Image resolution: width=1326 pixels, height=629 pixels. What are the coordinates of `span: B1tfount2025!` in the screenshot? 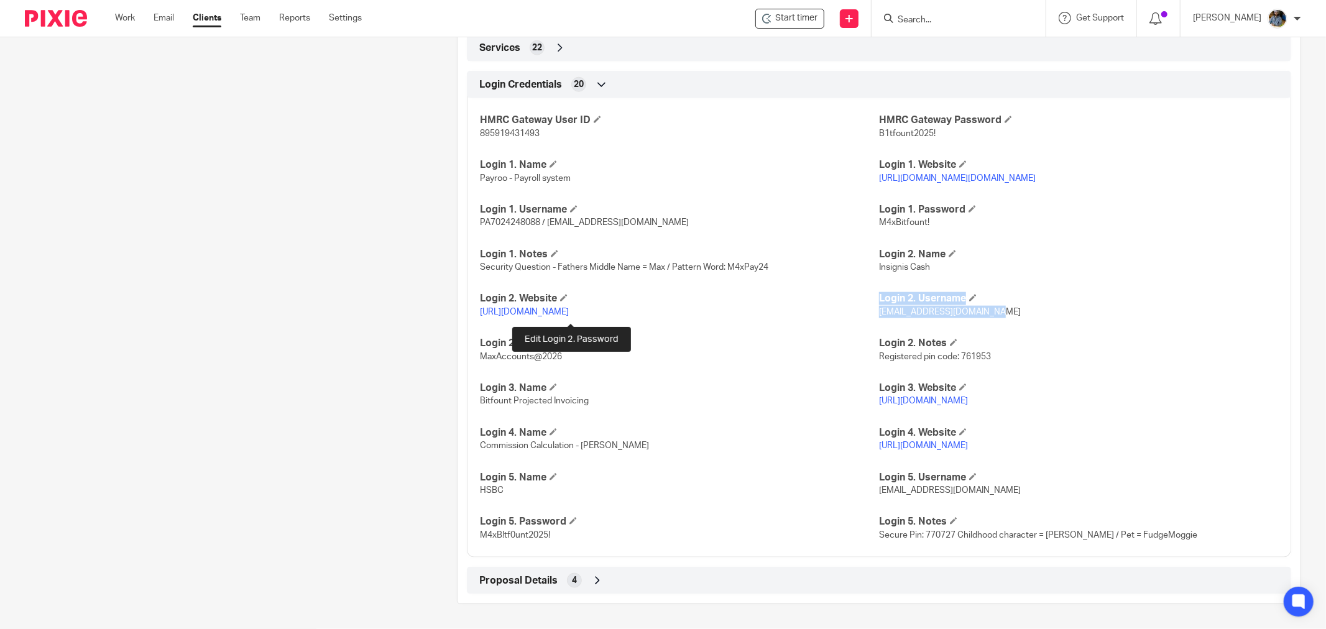 It's located at (907, 134).